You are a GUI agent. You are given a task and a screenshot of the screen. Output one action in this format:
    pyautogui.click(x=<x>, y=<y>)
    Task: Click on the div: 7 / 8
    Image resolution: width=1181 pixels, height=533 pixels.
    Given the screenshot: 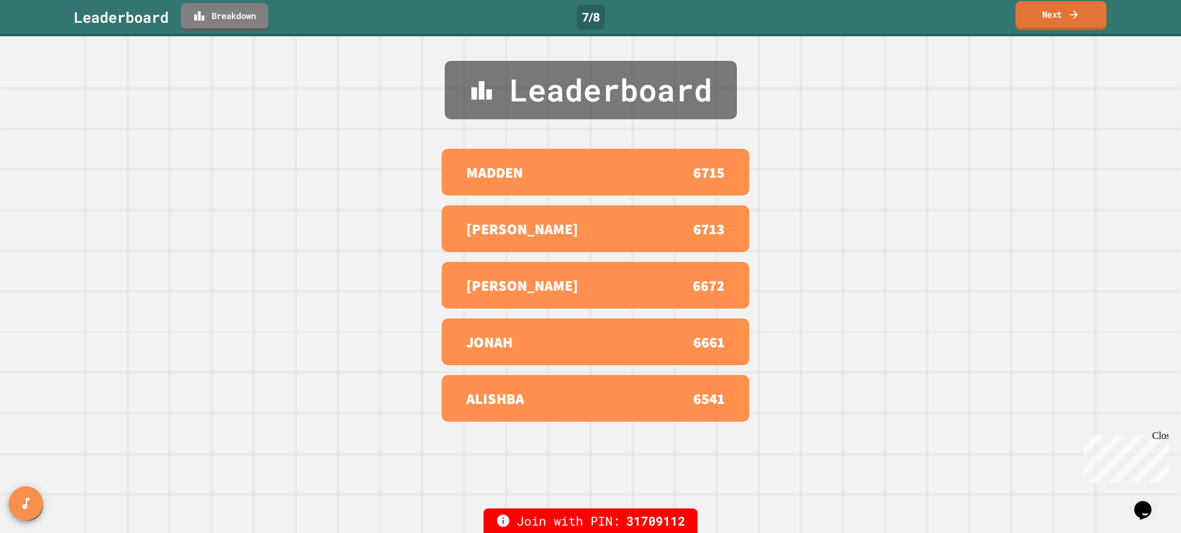 What is the action you would take?
    pyautogui.click(x=591, y=17)
    